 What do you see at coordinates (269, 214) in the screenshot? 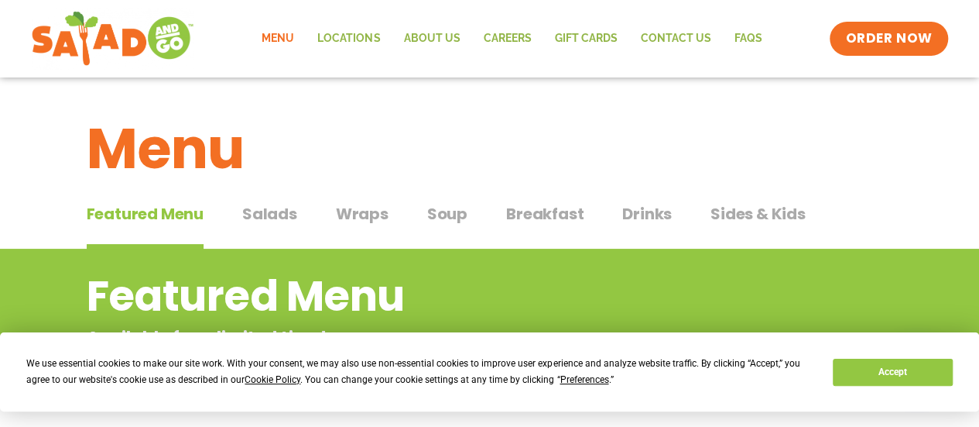
I see `span: Salads` at bounding box center [269, 214].